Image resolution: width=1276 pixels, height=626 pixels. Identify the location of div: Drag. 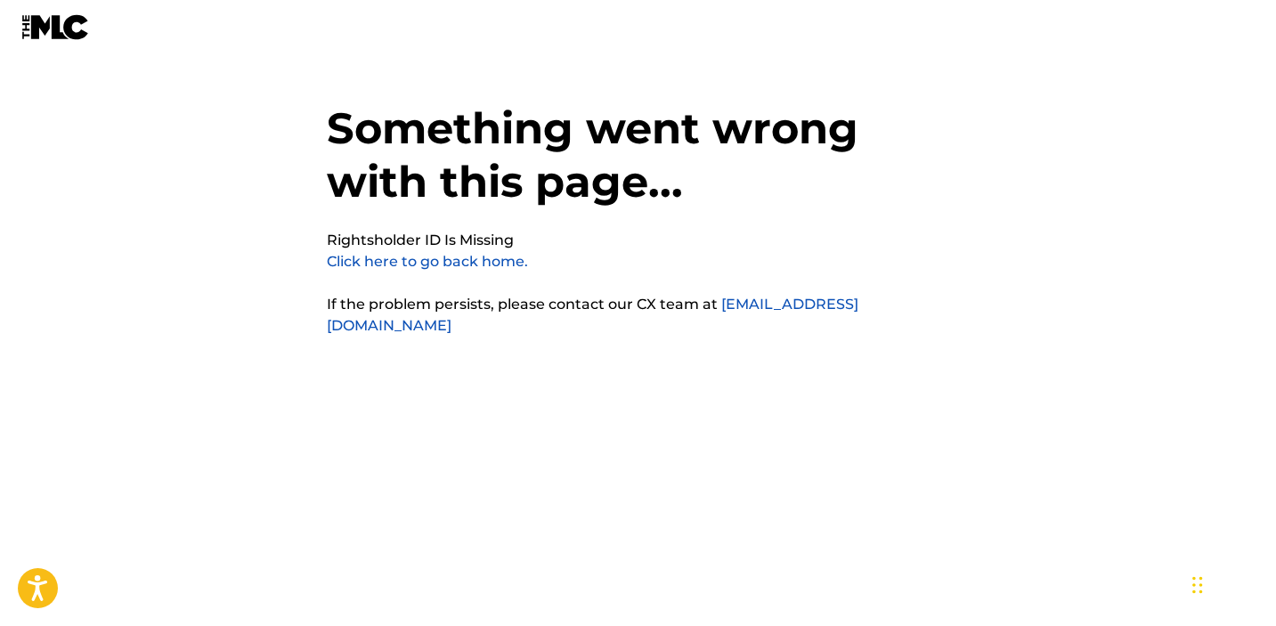
(1198, 585).